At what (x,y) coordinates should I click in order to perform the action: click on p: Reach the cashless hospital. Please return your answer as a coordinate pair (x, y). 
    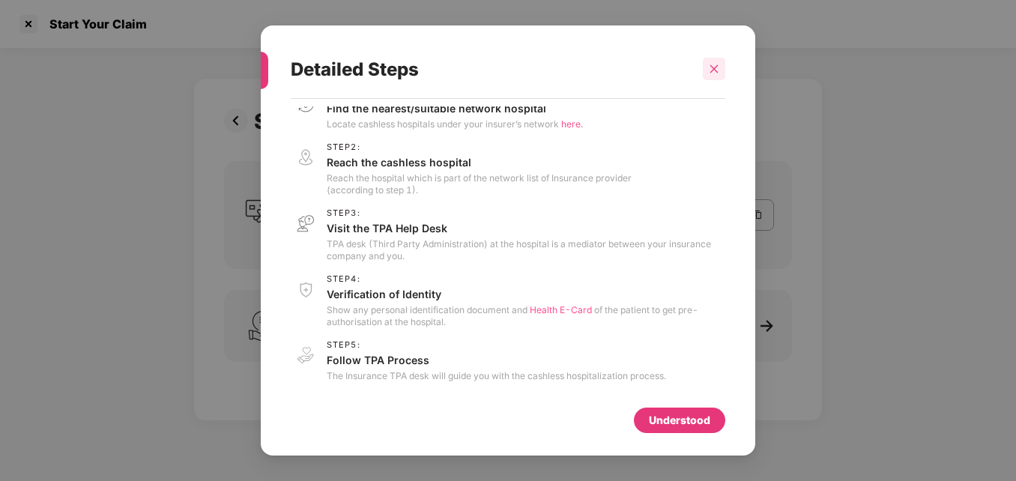
    Looking at the image, I should click on (479, 162).